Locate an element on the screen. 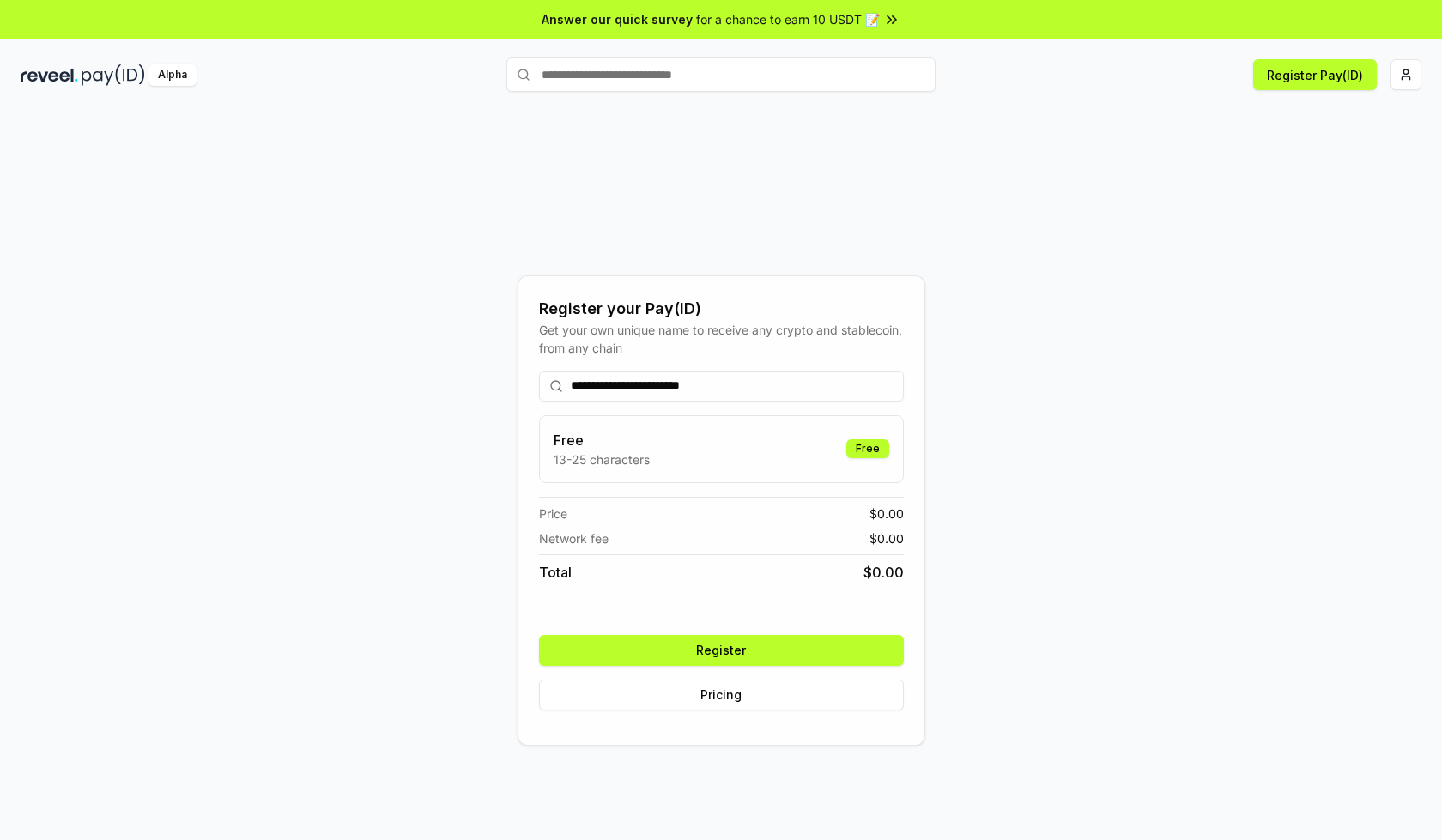  span: Total is located at coordinates (556, 572).